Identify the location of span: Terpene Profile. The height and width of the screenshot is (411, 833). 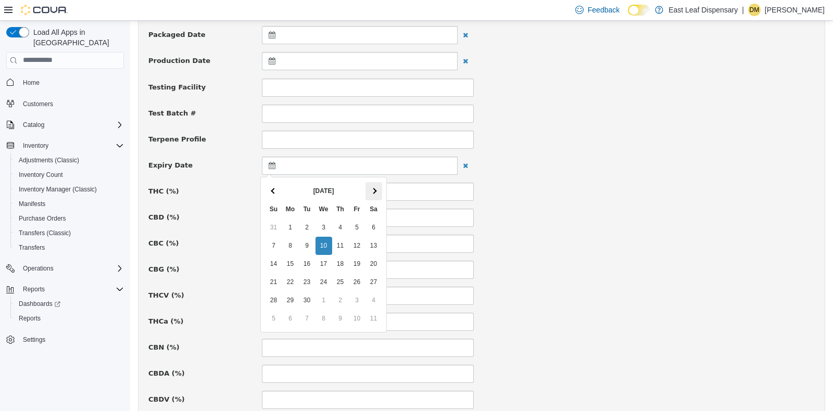
(47, 118).